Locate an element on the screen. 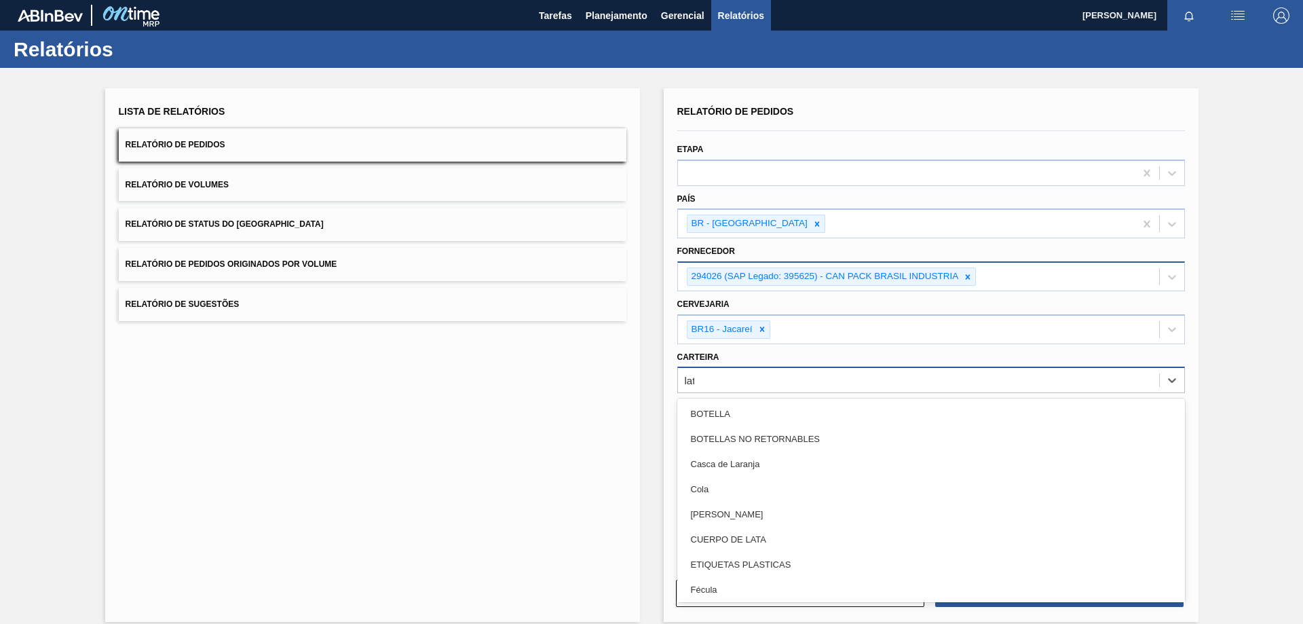  h1: Relatórios is located at coordinates (134, 49).